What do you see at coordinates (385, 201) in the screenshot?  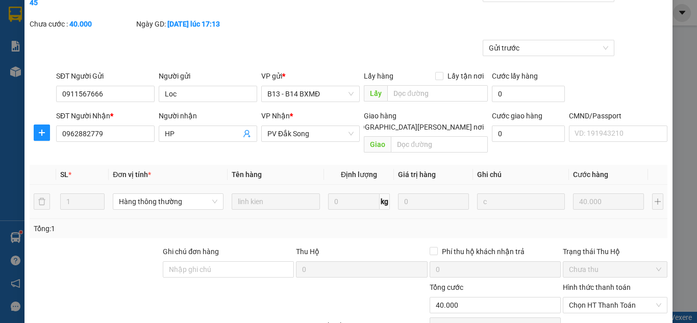 I see `span: kg` at bounding box center [385, 201].